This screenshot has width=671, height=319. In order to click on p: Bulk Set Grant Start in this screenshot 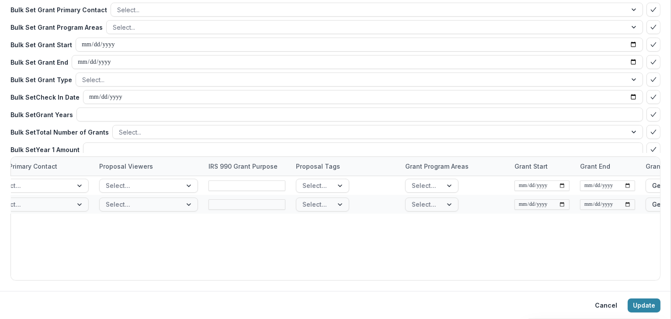, I will do `click(41, 45)`.